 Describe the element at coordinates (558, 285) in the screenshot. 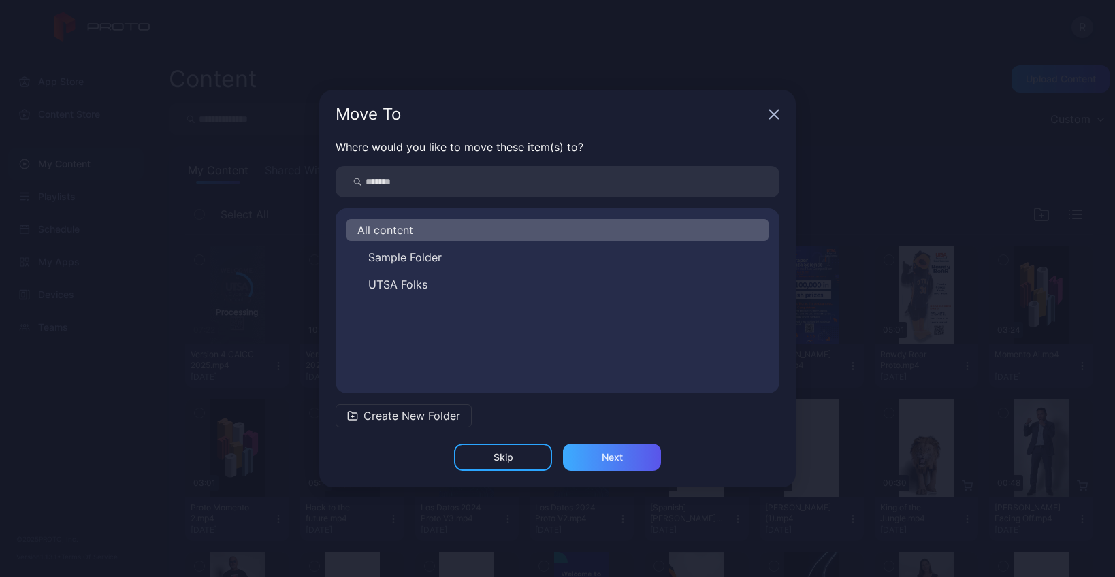

I see `button: UTSA Folks` at that location.